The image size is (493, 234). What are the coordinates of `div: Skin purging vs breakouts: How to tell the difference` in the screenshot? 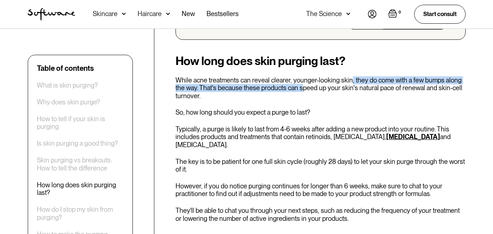 It's located at (80, 164).